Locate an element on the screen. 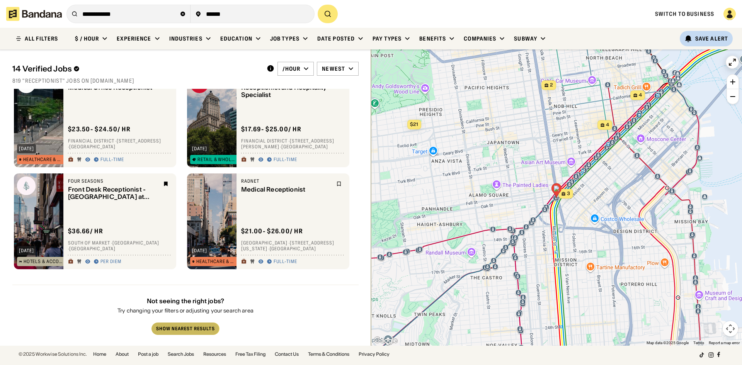 The width and height of the screenshot is (742, 365). div: Newest is located at coordinates (334, 69).